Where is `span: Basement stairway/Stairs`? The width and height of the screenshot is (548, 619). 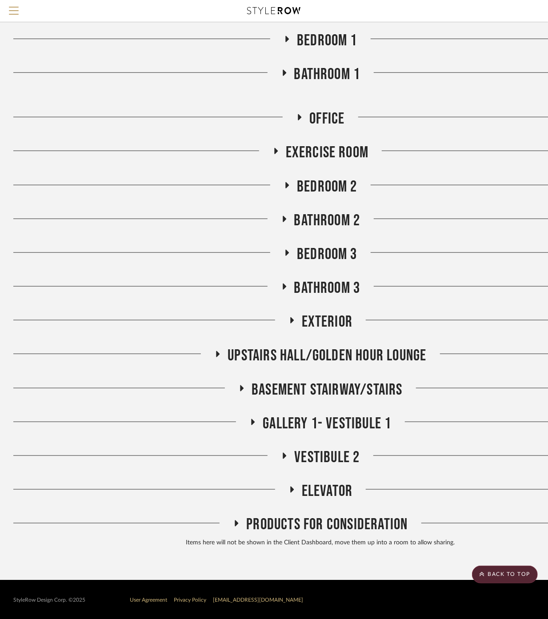 span: Basement stairway/Stairs is located at coordinates (327, 389).